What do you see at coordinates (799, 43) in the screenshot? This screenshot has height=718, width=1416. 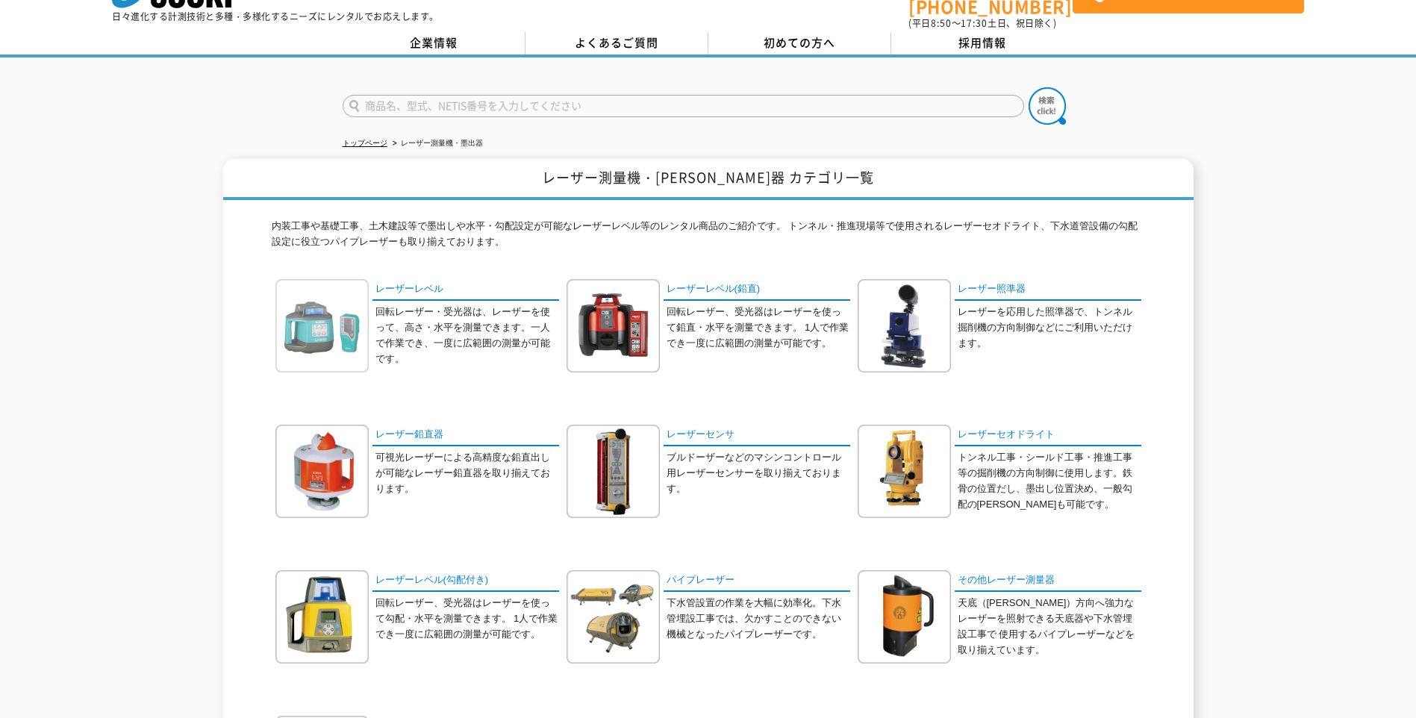 I see `span: 初めての方へ` at bounding box center [799, 43].